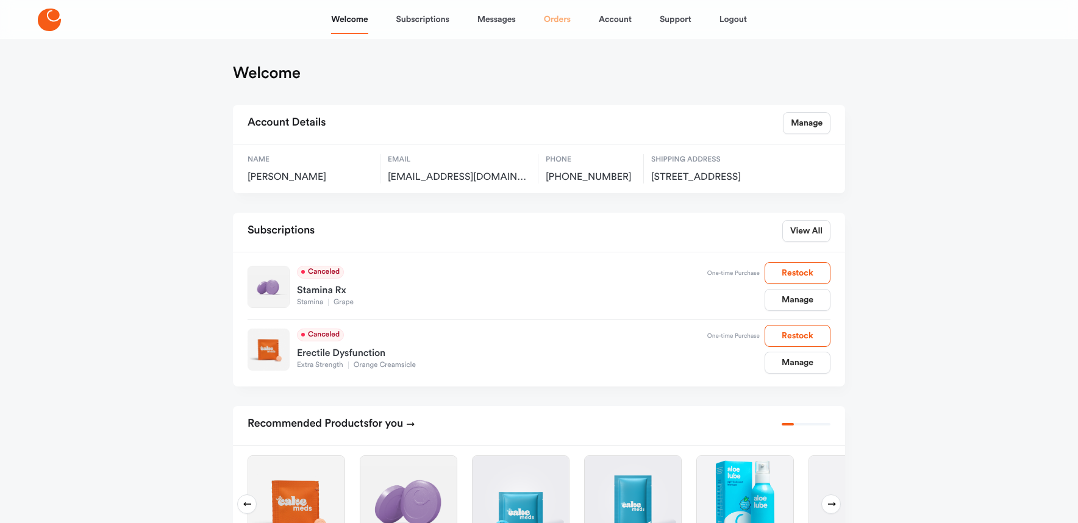 The image size is (1078, 523). Describe the element at coordinates (268, 287) in the screenshot. I see `a: Stamina` at that location.